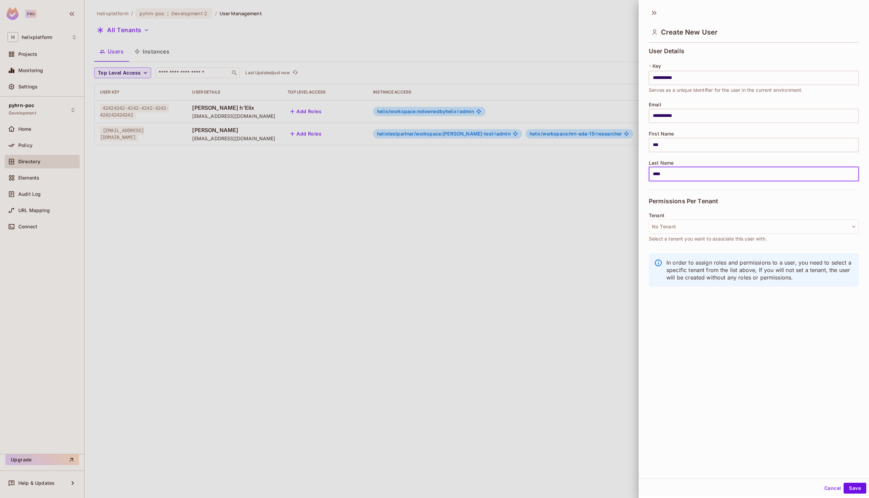  What do you see at coordinates (655, 105) in the screenshot?
I see `span: Email` at bounding box center [655, 105].